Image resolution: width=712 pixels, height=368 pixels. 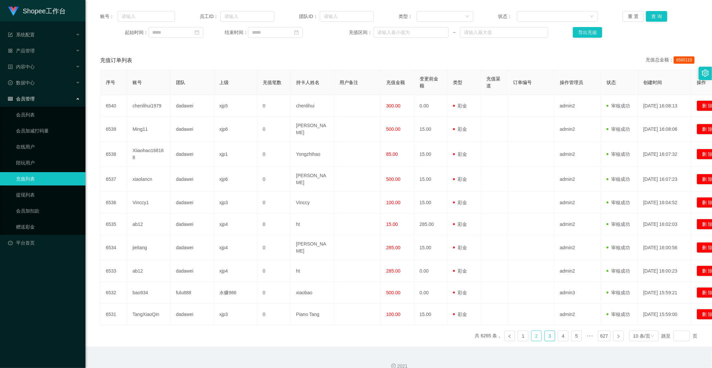 What do you see at coordinates (536, 336) in the screenshot?
I see `a: 2` at bounding box center [536, 336].